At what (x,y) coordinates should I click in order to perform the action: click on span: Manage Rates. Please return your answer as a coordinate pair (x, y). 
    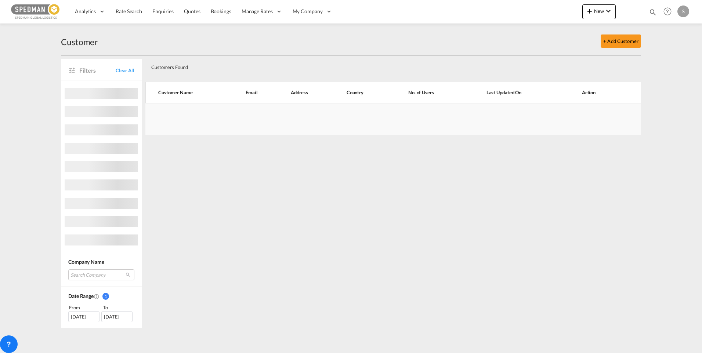
    Looking at the image, I should click on (257, 11).